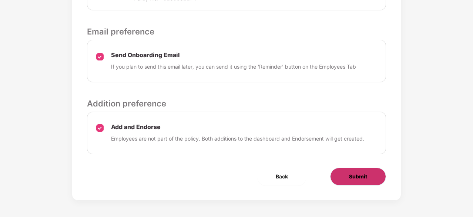  Describe the element at coordinates (234, 55) in the screenshot. I see `p: Send Onboarding Email` at that location.